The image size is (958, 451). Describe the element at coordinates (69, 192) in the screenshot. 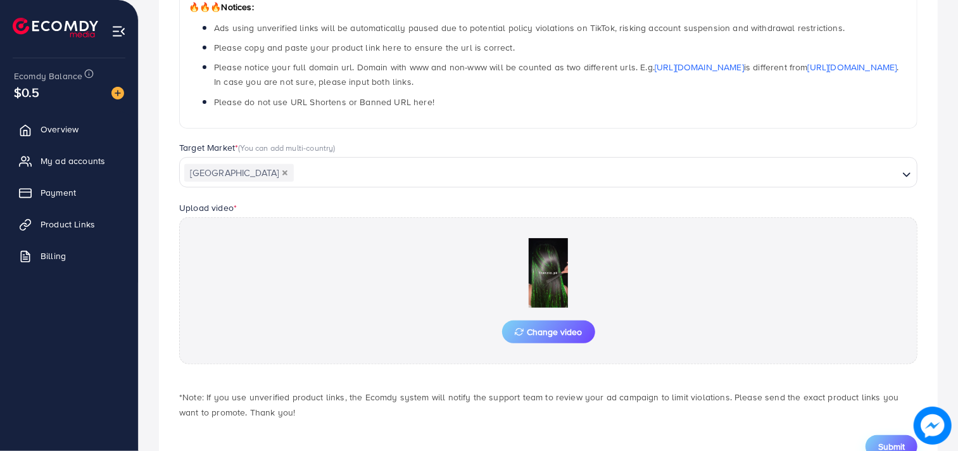

I see `a: Payment` at that location.